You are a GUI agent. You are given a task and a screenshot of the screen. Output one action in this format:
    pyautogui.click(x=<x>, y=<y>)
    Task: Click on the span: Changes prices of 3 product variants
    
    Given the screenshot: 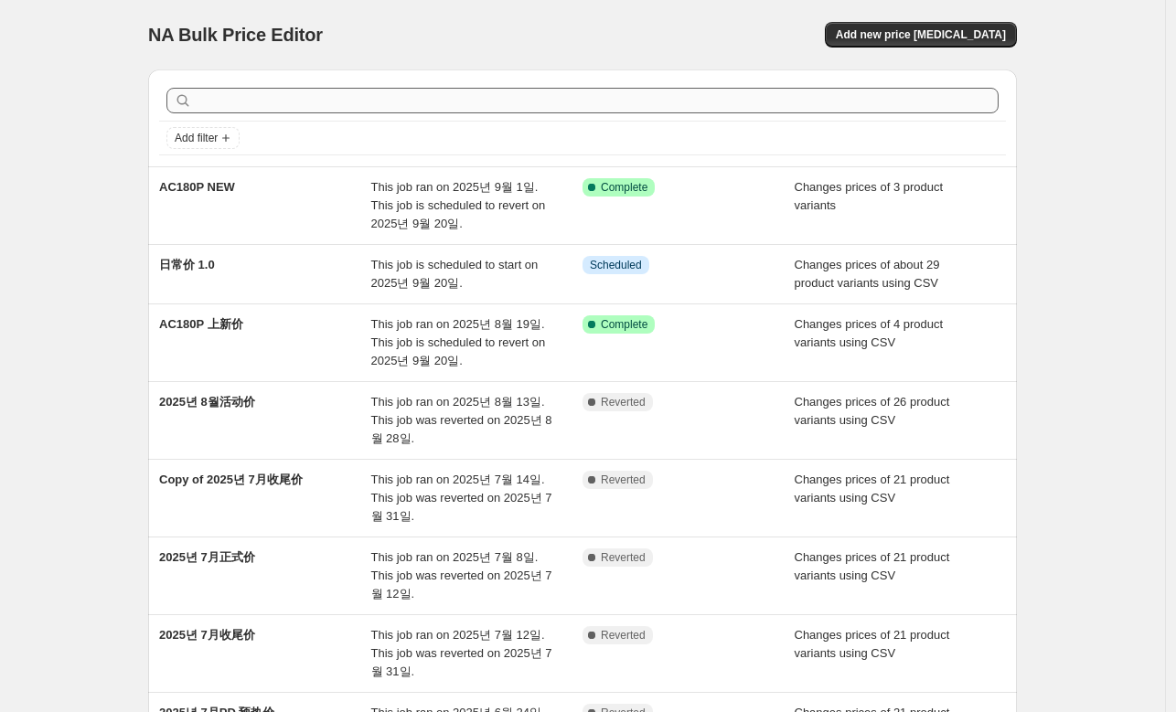 What is the action you would take?
    pyautogui.click(x=868, y=196)
    